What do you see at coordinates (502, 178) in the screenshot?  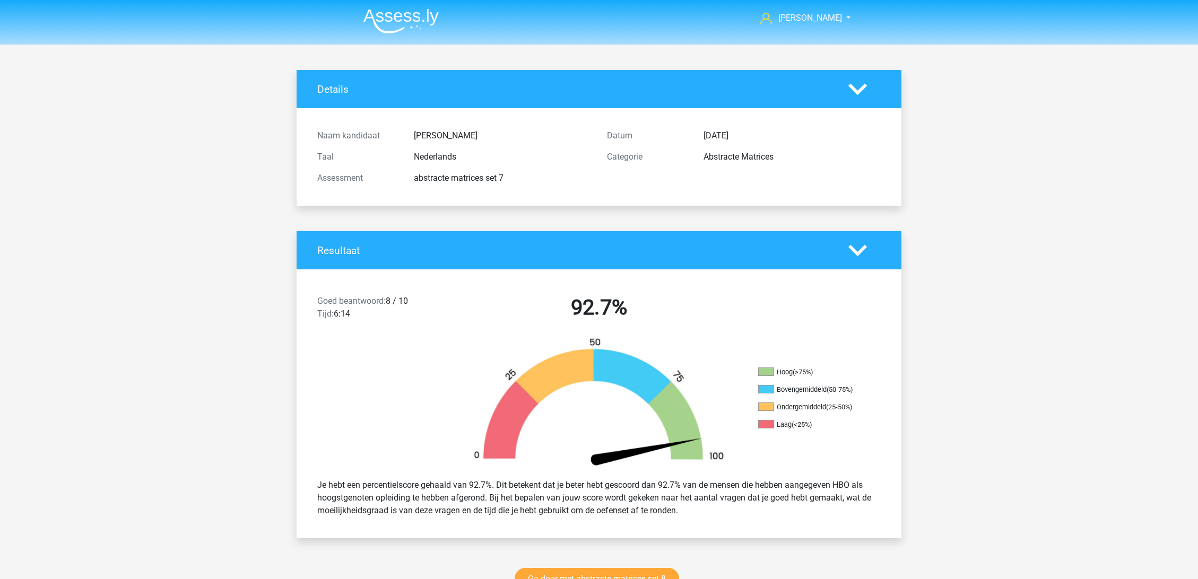 I see `div: abstracte matrices set 7` at bounding box center [502, 178].